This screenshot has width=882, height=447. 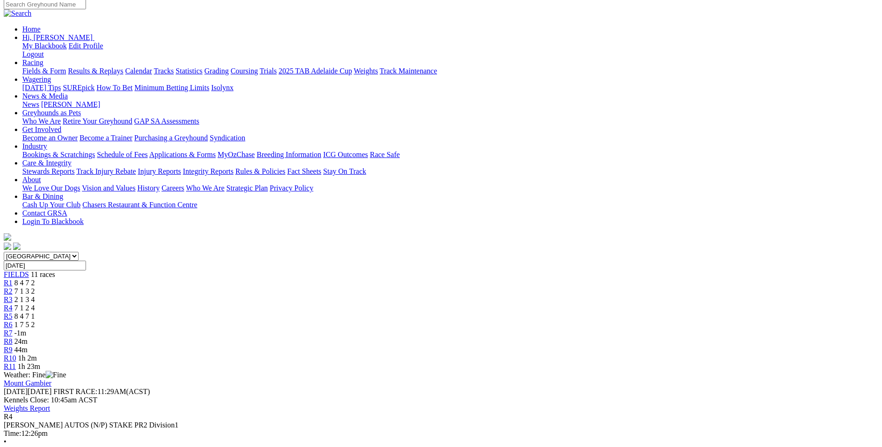 I want to click on a: Greyhounds as Pets, so click(x=52, y=113).